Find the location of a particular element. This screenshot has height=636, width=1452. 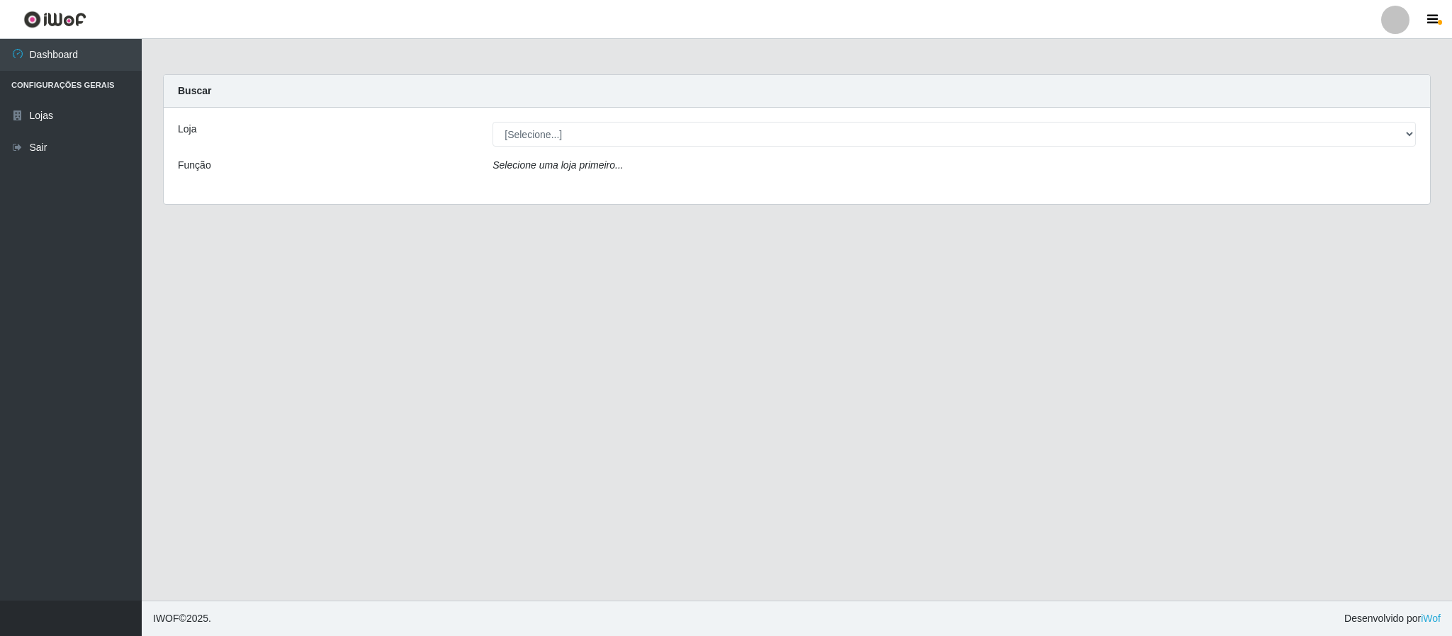

img: CoreUI Logo is located at coordinates (55, 19).